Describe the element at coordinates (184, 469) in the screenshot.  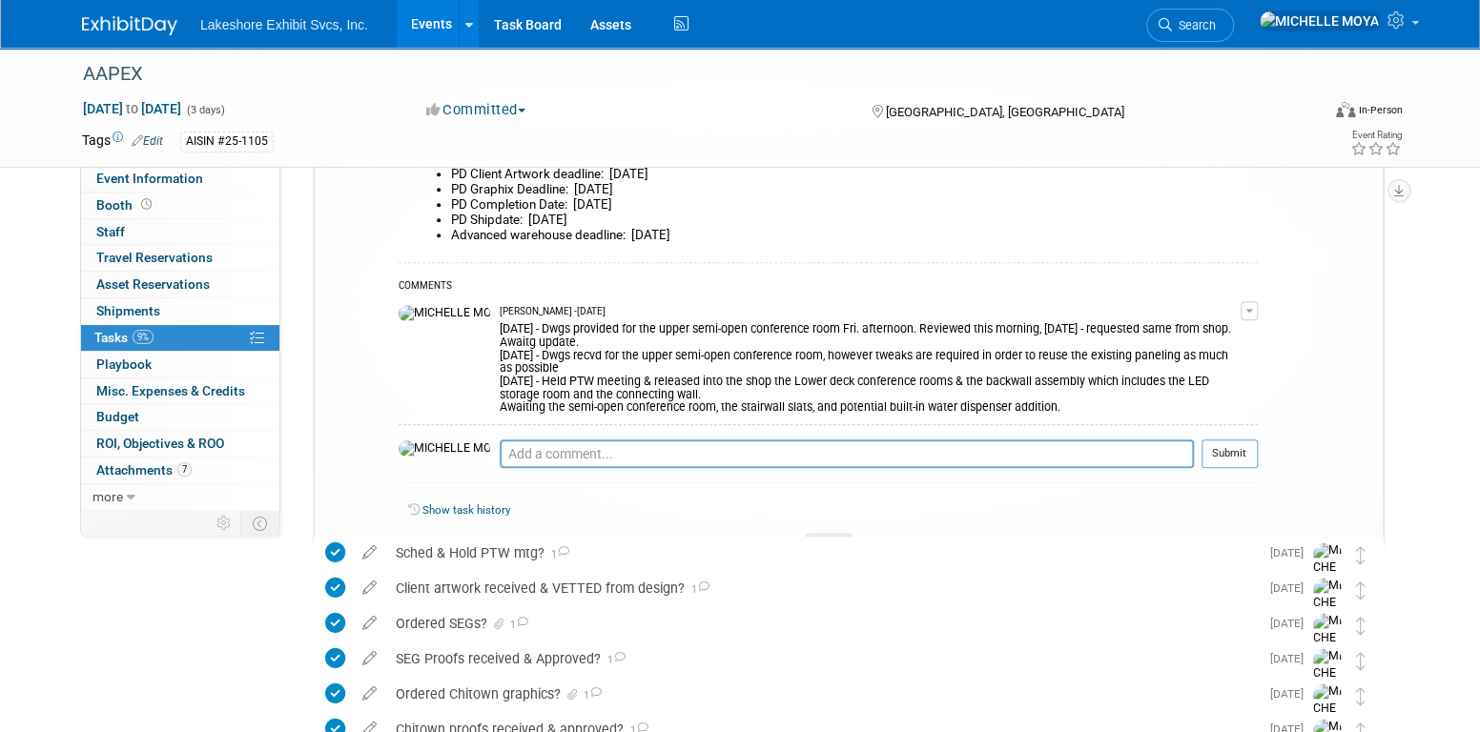
I see `span: 7` at that location.